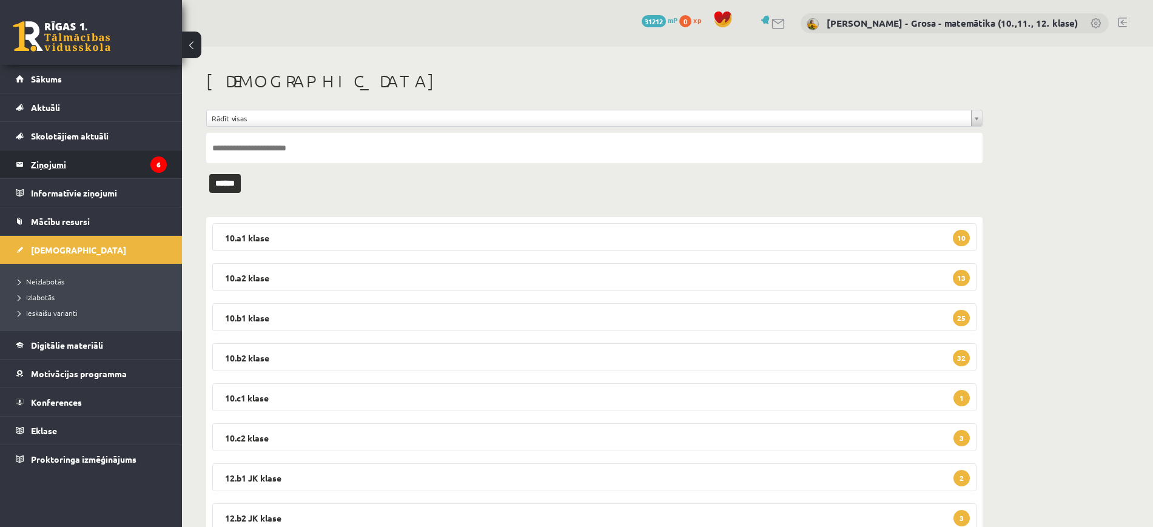  Describe the element at coordinates (94, 313) in the screenshot. I see `a: Ieskaišu varianti` at that location.